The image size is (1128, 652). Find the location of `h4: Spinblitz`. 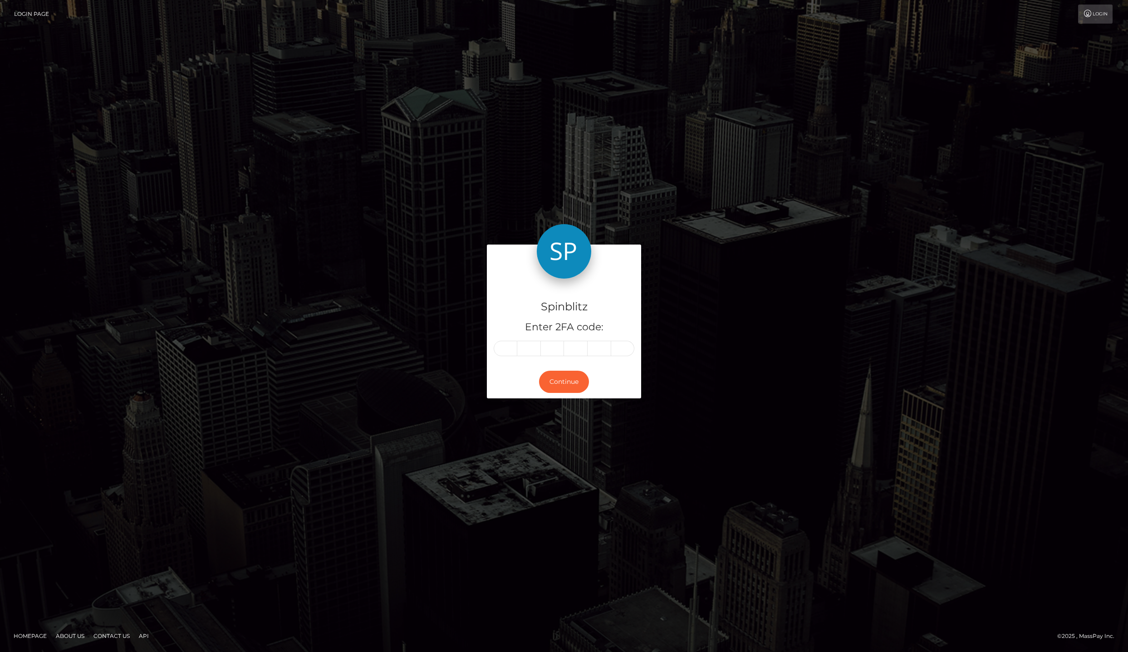

h4: Spinblitz is located at coordinates (564, 307).